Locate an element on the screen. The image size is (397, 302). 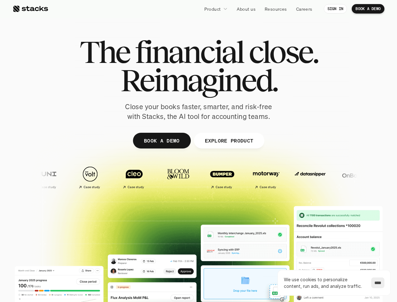
p: About us is located at coordinates (246, 9).